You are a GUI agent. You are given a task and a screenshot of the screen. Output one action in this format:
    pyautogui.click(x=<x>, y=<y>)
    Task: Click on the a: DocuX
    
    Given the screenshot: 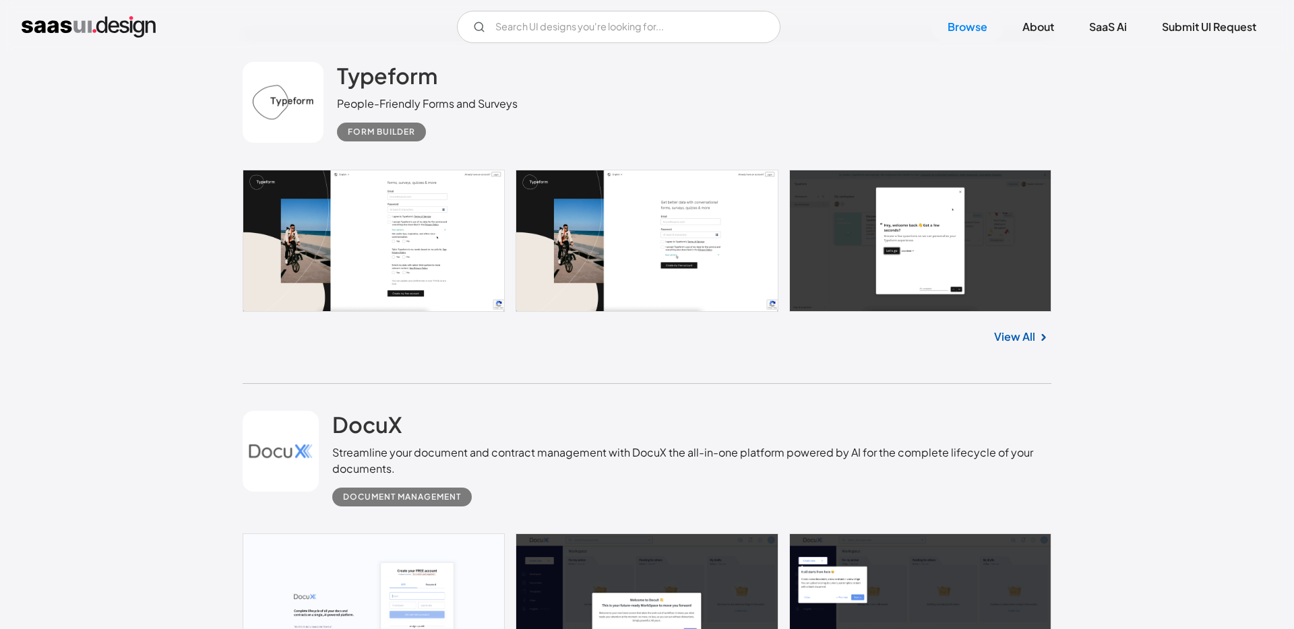 What is the action you would take?
    pyautogui.click(x=367, y=428)
    